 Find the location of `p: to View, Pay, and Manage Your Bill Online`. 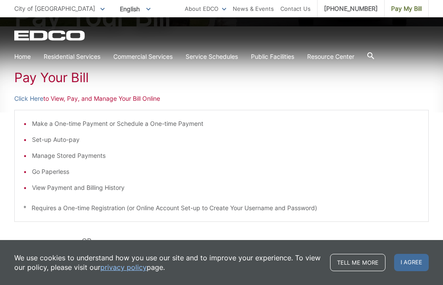

p: to View, Pay, and Manage Your Bill Online is located at coordinates (222, 99).